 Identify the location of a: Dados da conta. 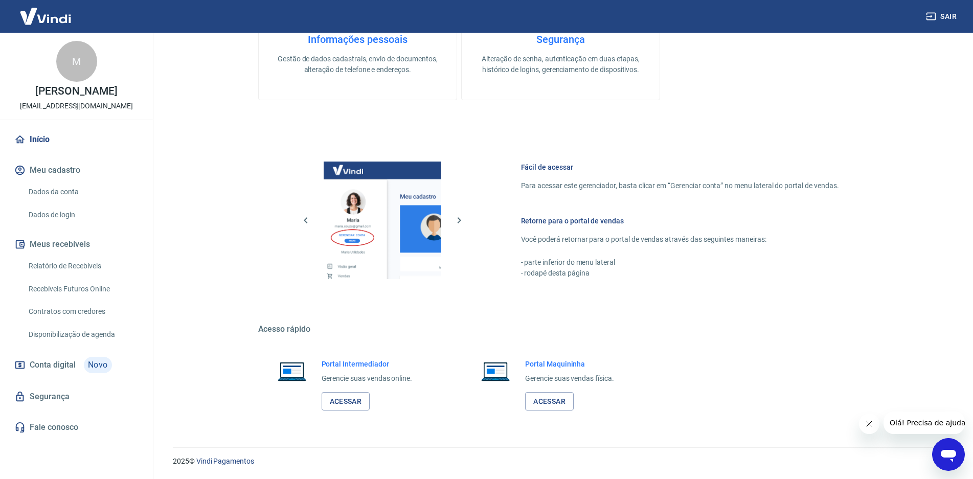
(82, 192).